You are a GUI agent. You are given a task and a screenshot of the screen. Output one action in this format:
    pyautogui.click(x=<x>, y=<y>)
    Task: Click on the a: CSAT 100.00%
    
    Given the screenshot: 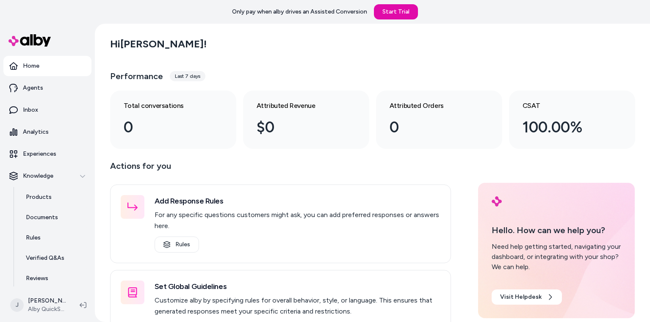 What is the action you would take?
    pyautogui.click(x=572, y=120)
    